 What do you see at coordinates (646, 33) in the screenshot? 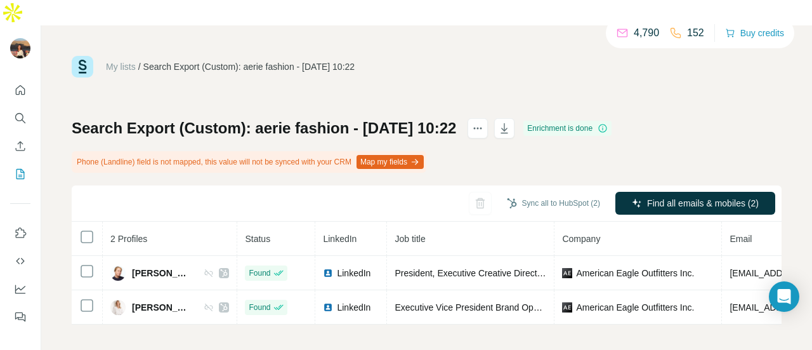
I see `p: 4,790` at bounding box center [646, 33].